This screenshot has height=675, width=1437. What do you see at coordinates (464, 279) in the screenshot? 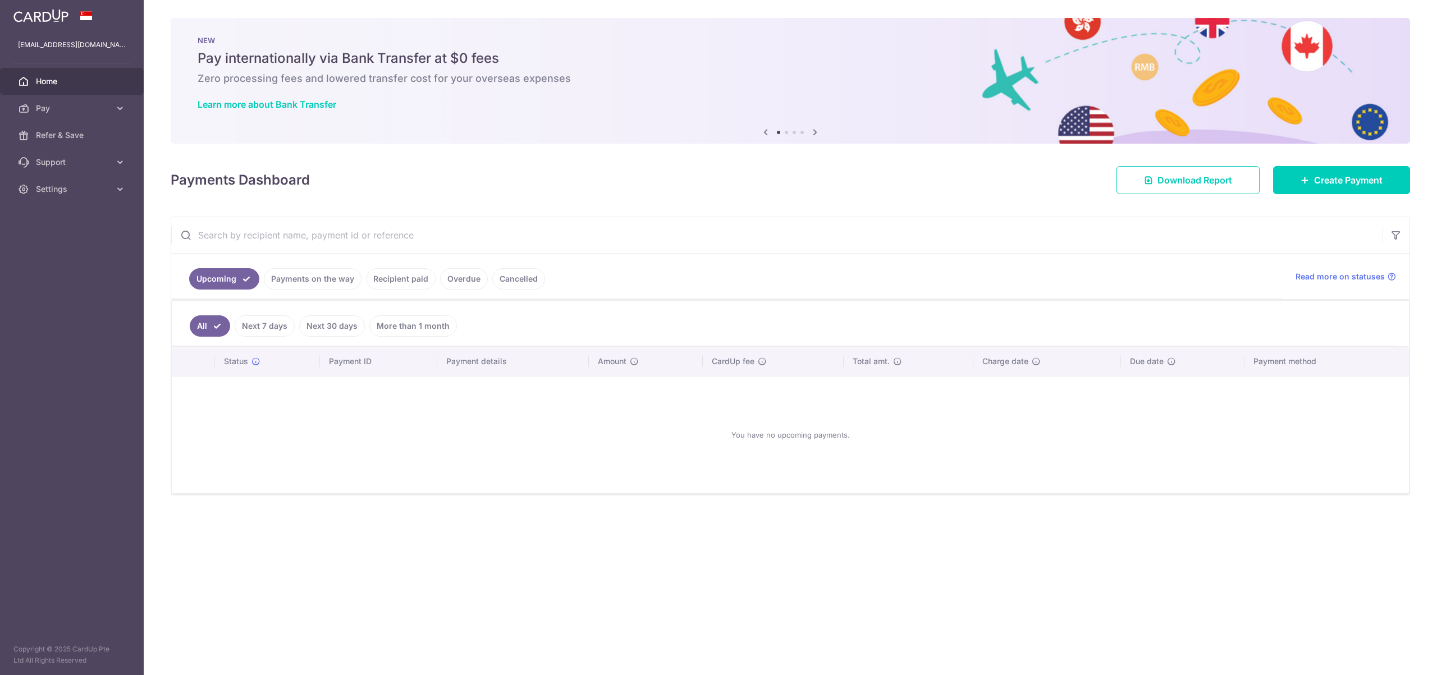
I see `a: Overdue` at bounding box center [464, 279].